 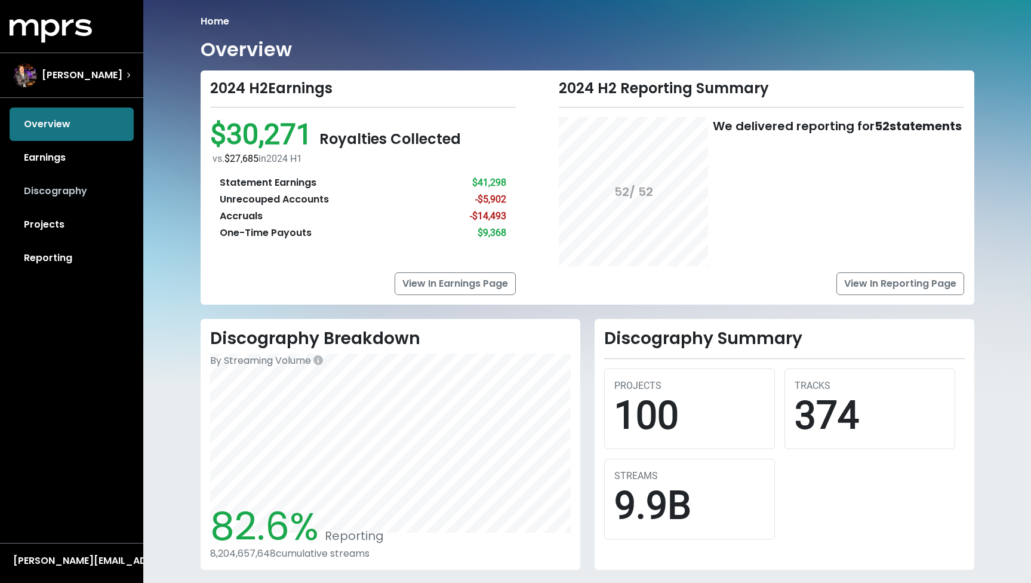 What do you see at coordinates (264, 526) in the screenshot?
I see `span: 82.6%` at bounding box center [264, 526].